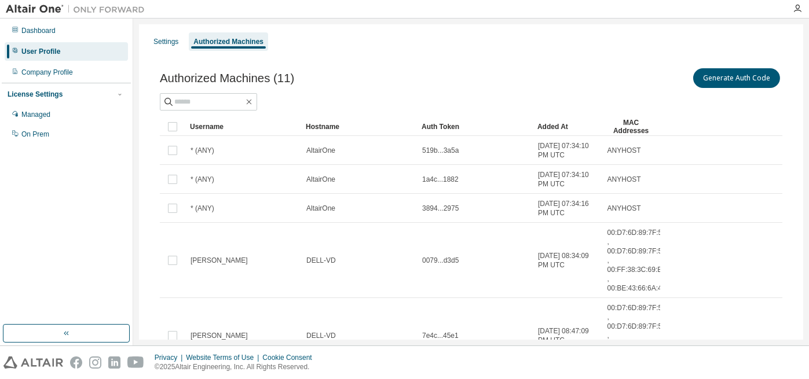 The height and width of the screenshot is (379, 809). Describe the element at coordinates (227, 78) in the screenshot. I see `span: Authorized Machines (11)` at that location.